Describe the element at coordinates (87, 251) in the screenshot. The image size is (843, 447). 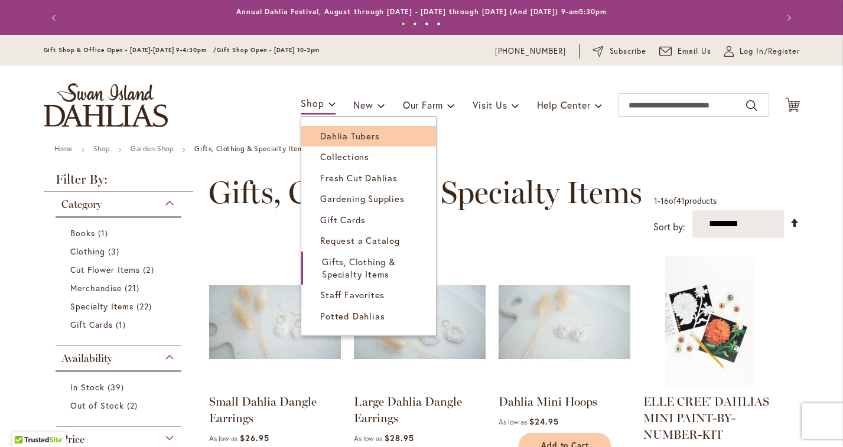
I see `span: Clothing` at that location.